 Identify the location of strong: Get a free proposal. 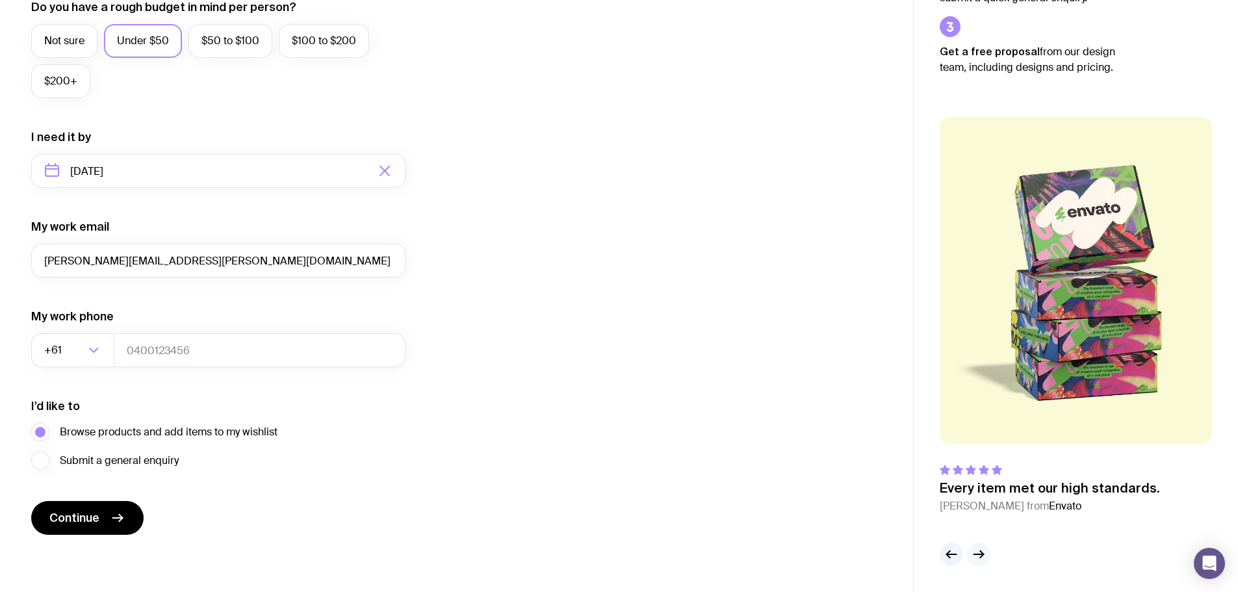
(990, 51).